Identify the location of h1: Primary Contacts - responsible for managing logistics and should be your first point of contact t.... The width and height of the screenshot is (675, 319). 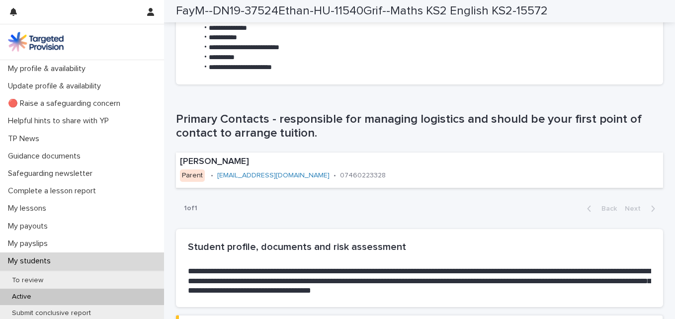
(420, 127).